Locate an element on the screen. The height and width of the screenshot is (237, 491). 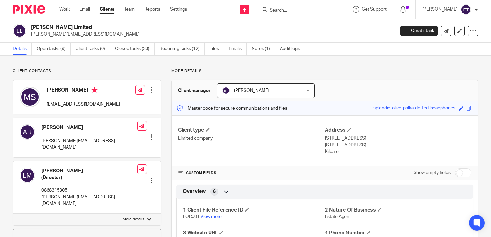
a: Settings is located at coordinates (178, 9).